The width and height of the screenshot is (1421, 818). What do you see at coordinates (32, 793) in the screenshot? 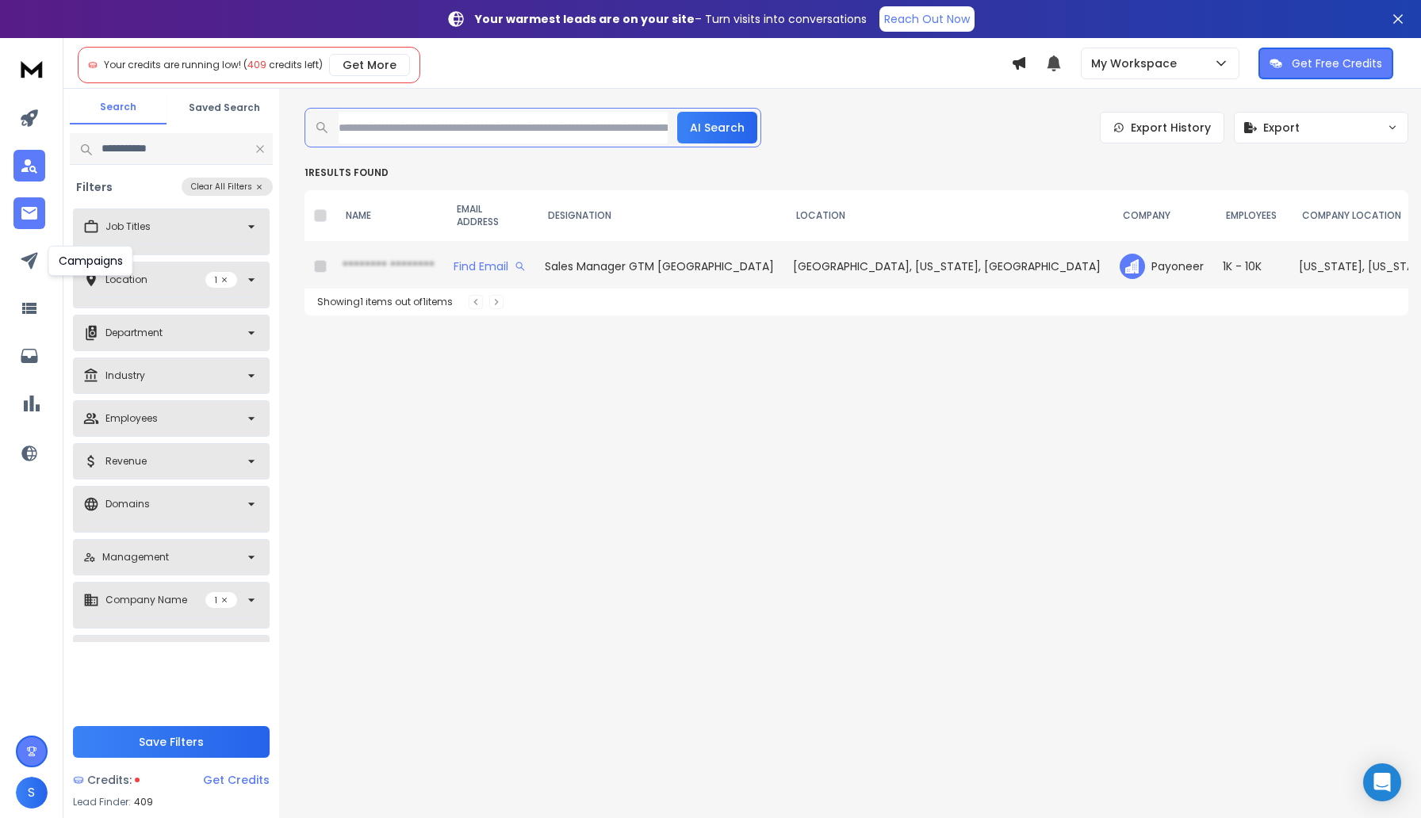
I see `button: S` at bounding box center [32, 793].